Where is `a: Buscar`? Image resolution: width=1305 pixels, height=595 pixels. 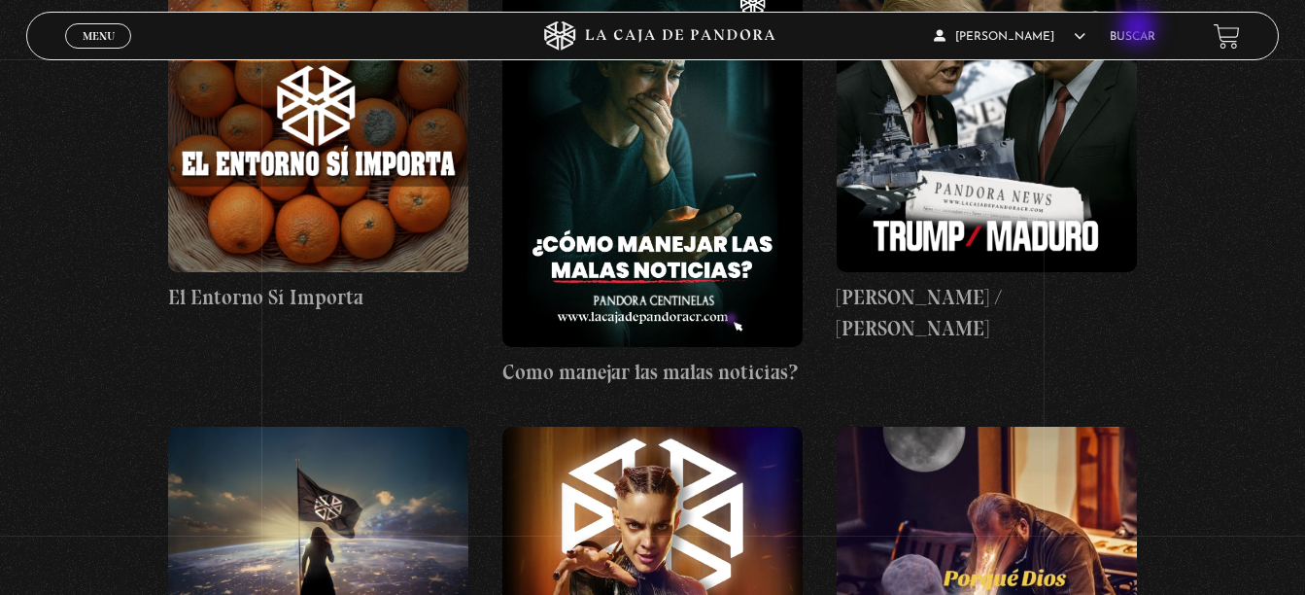 a: Buscar is located at coordinates (1132, 37).